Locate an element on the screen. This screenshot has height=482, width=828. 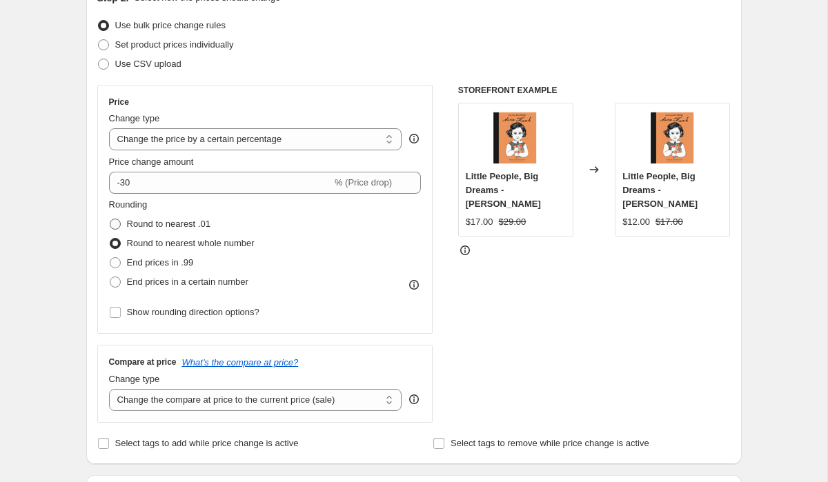
span: End prices in a certain number is located at coordinates (188, 282).